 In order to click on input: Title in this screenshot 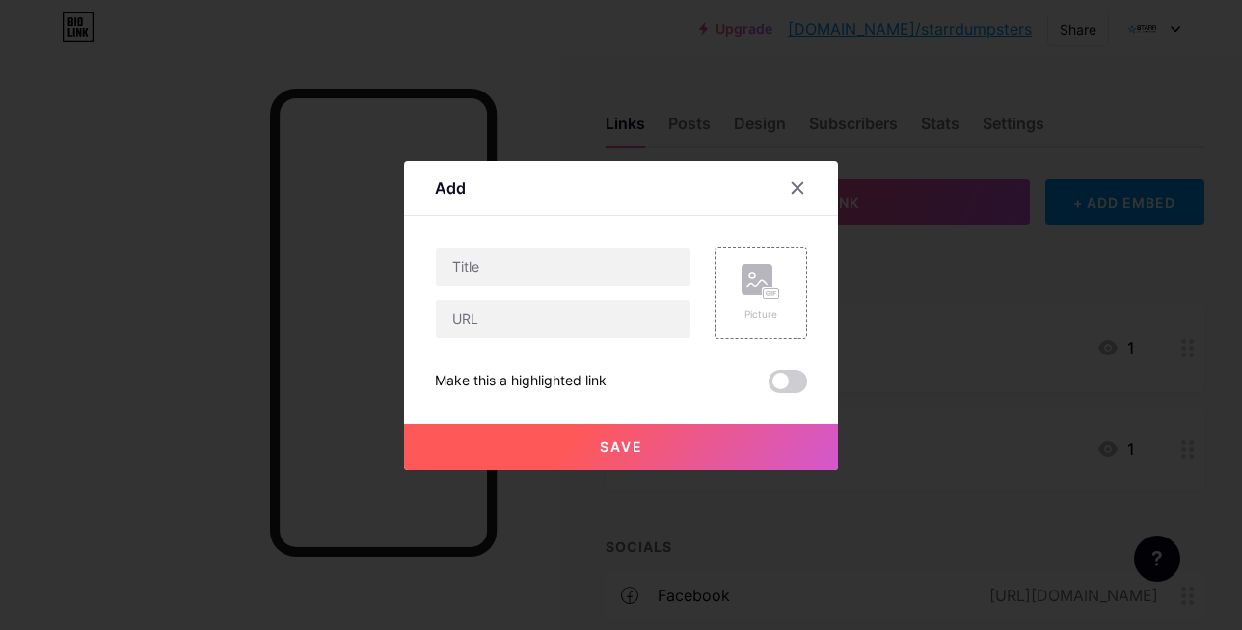, I will do `click(563, 267)`.